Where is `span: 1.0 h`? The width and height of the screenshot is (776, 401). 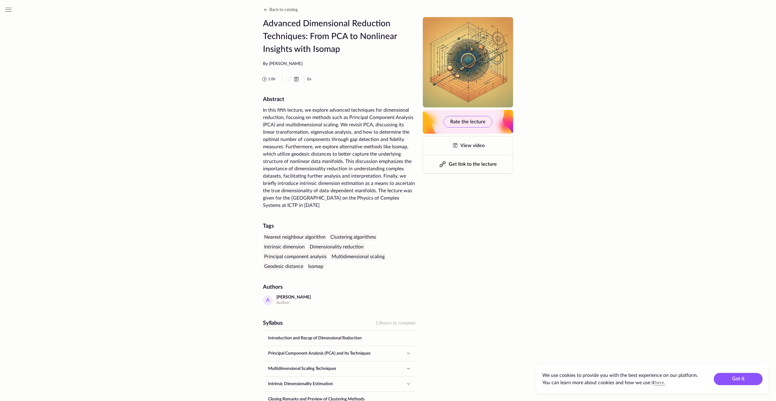
span: 1.0 h is located at coordinates (272, 79).